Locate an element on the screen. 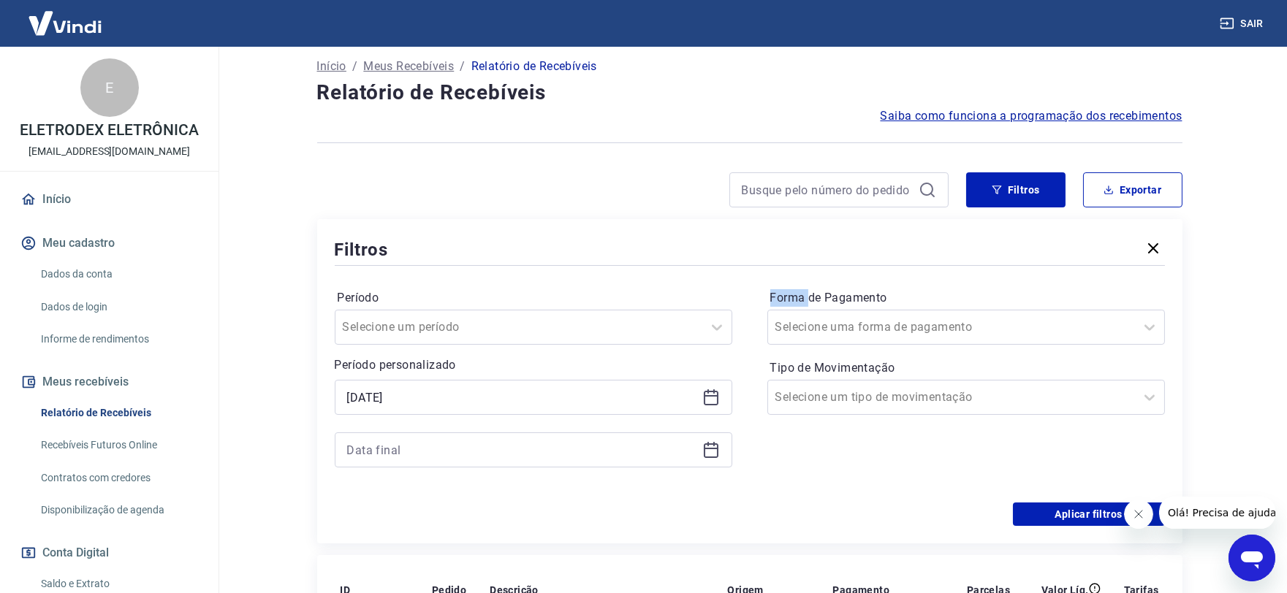  button: Filtros is located at coordinates (1016, 190).